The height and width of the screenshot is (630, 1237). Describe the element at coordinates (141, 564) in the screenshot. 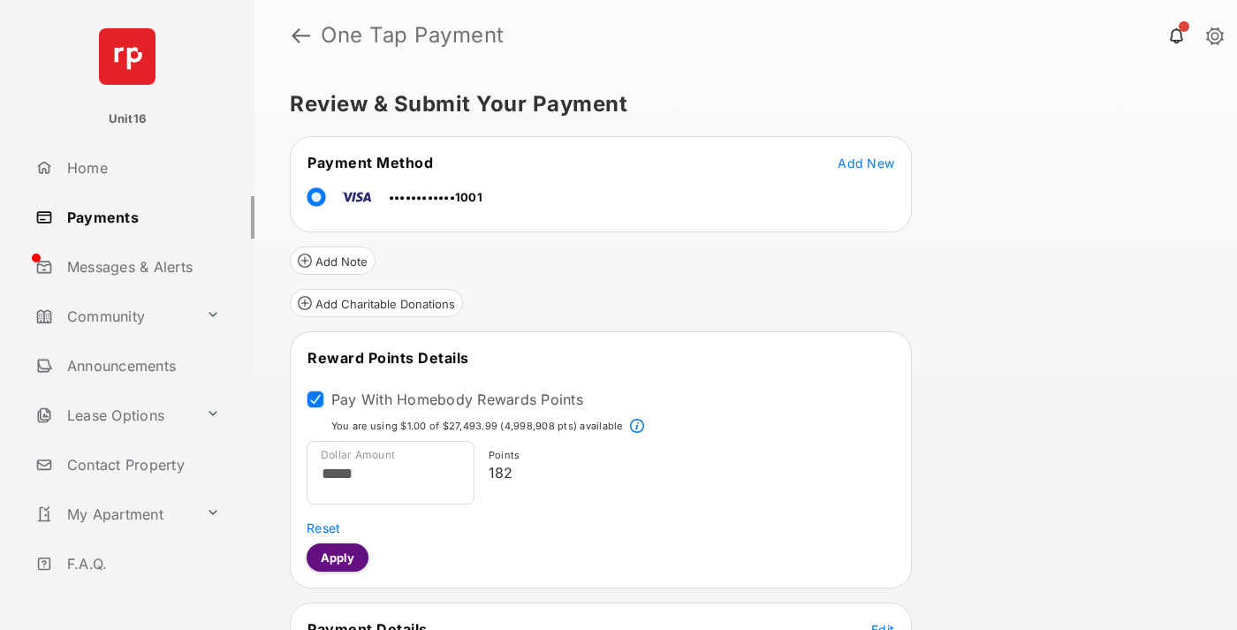

I see `a: F.A.Q.` at that location.